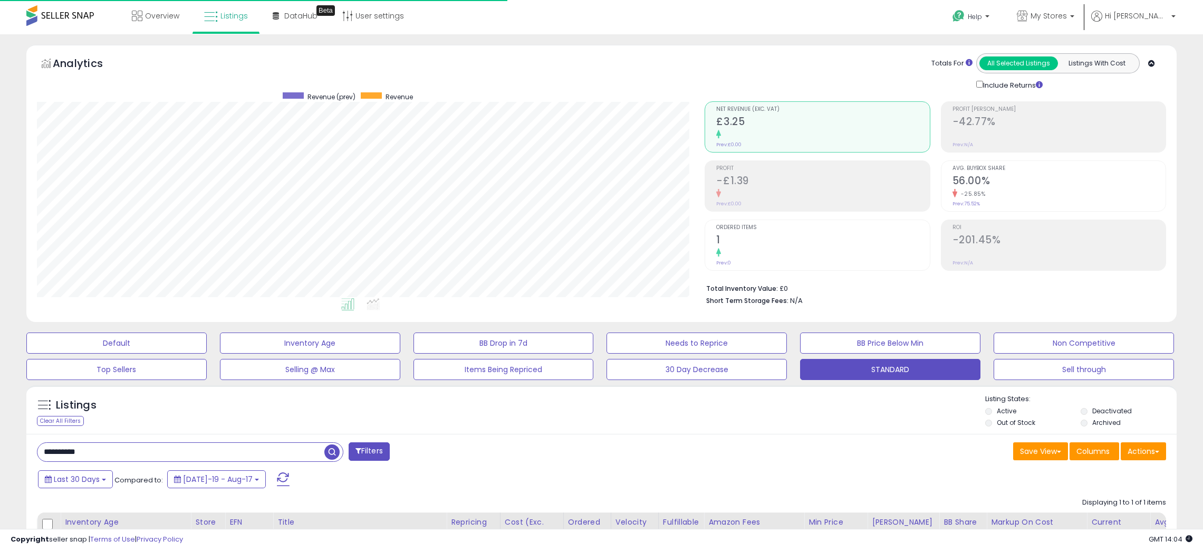 Image resolution: width=1203 pixels, height=550 pixels. Describe the element at coordinates (823, 168) in the screenshot. I see `span: Profit` at that location.